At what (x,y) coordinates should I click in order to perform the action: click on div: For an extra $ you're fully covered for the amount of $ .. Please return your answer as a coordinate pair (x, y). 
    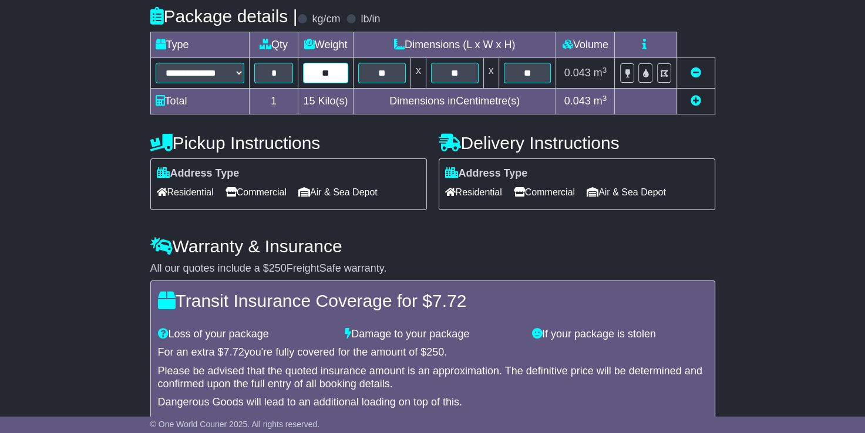
    Looking at the image, I should click on (433, 353).